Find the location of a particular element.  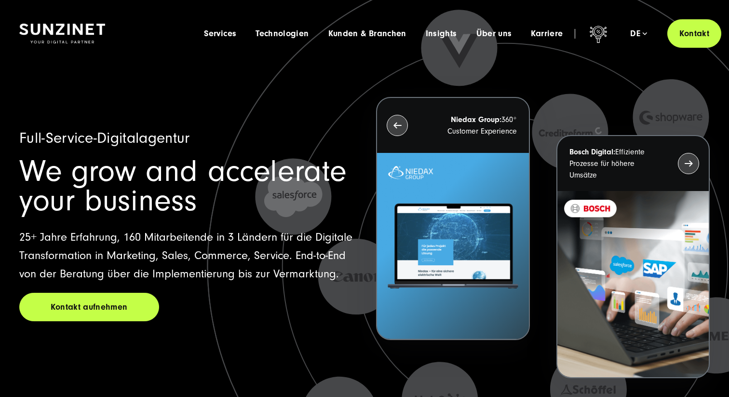

p: Effiziente Prozesse für höhere Umsätze is located at coordinates (615, 163).